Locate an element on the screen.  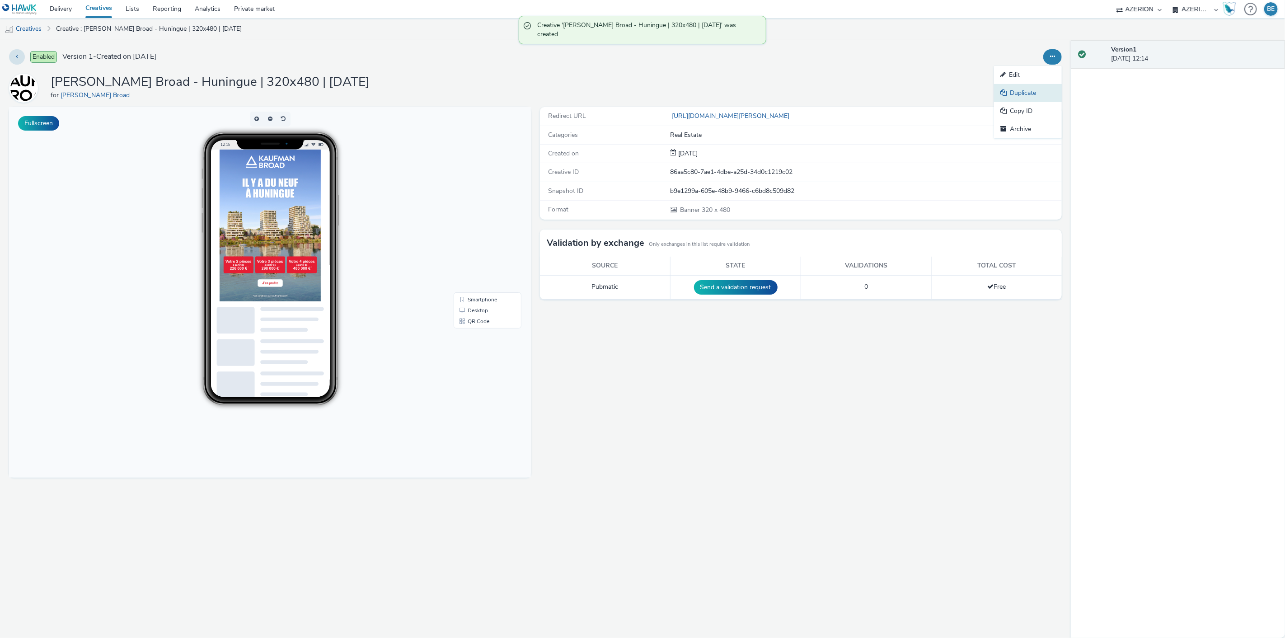
span: QR Code is located at coordinates (469, 214).